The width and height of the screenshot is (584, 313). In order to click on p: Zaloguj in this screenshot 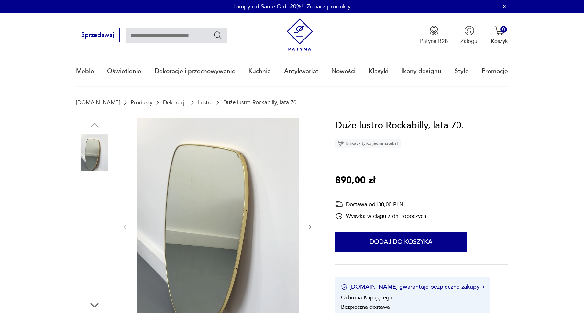, I will do `click(470, 41)`.